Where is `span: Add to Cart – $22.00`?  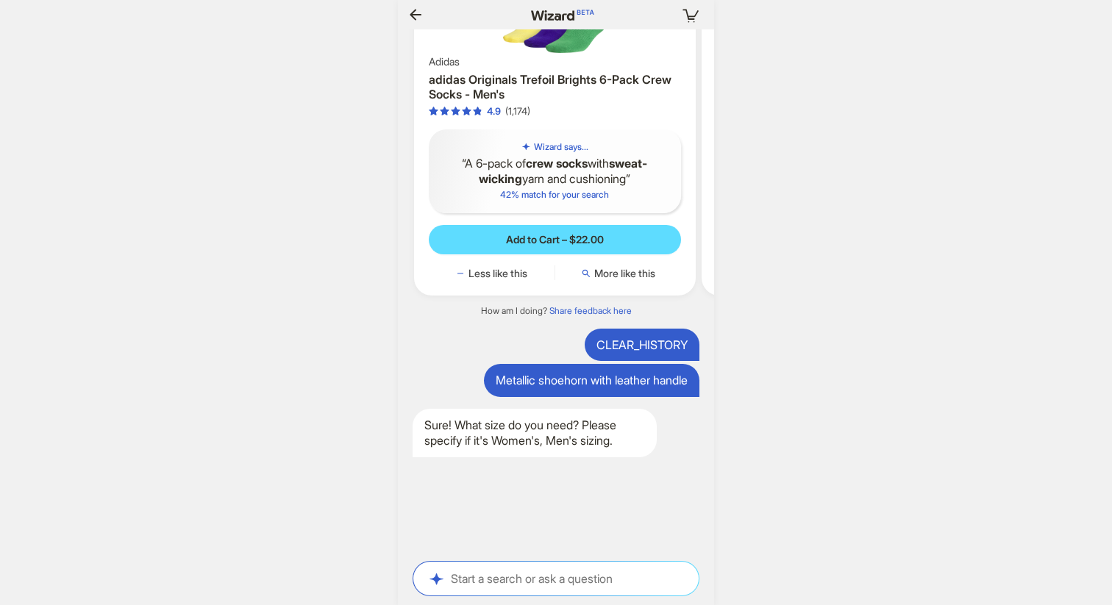 span: Add to Cart – $22.00 is located at coordinates (555, 240).